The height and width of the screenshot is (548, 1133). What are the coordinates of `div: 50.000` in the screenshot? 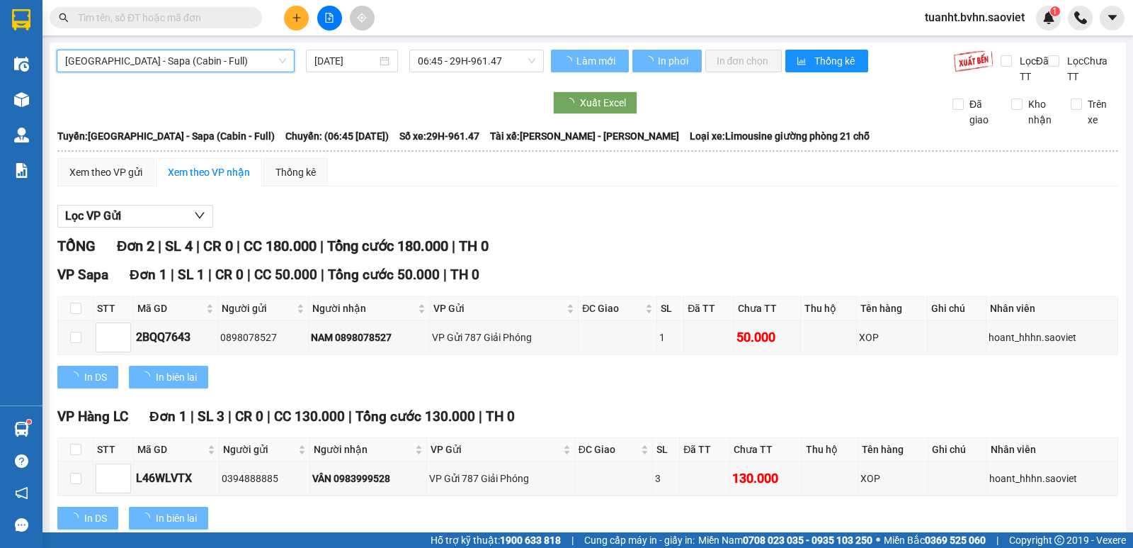 It's located at (767, 337).